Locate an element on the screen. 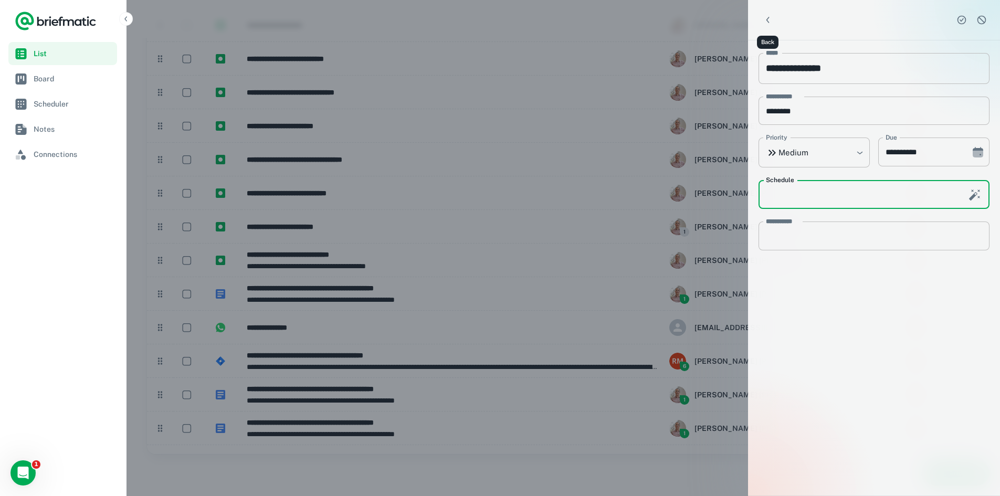 The height and width of the screenshot is (496, 1000). span: List is located at coordinates (73, 54).